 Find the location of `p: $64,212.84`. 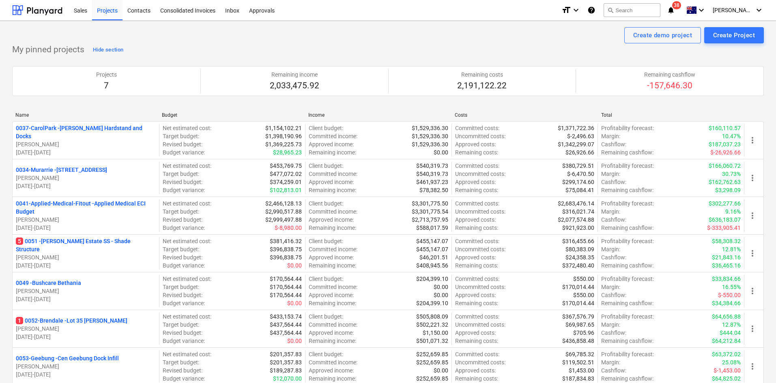

p: $64,212.84 is located at coordinates (726, 341).